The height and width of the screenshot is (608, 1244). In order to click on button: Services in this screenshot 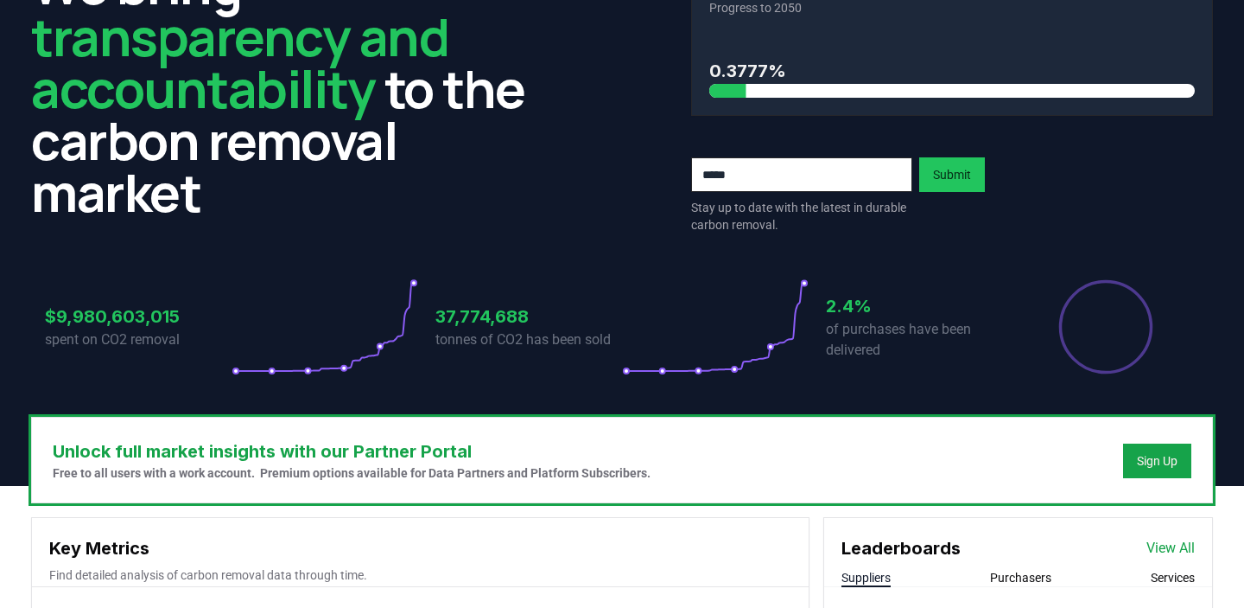, I will do `click(1173, 577)`.